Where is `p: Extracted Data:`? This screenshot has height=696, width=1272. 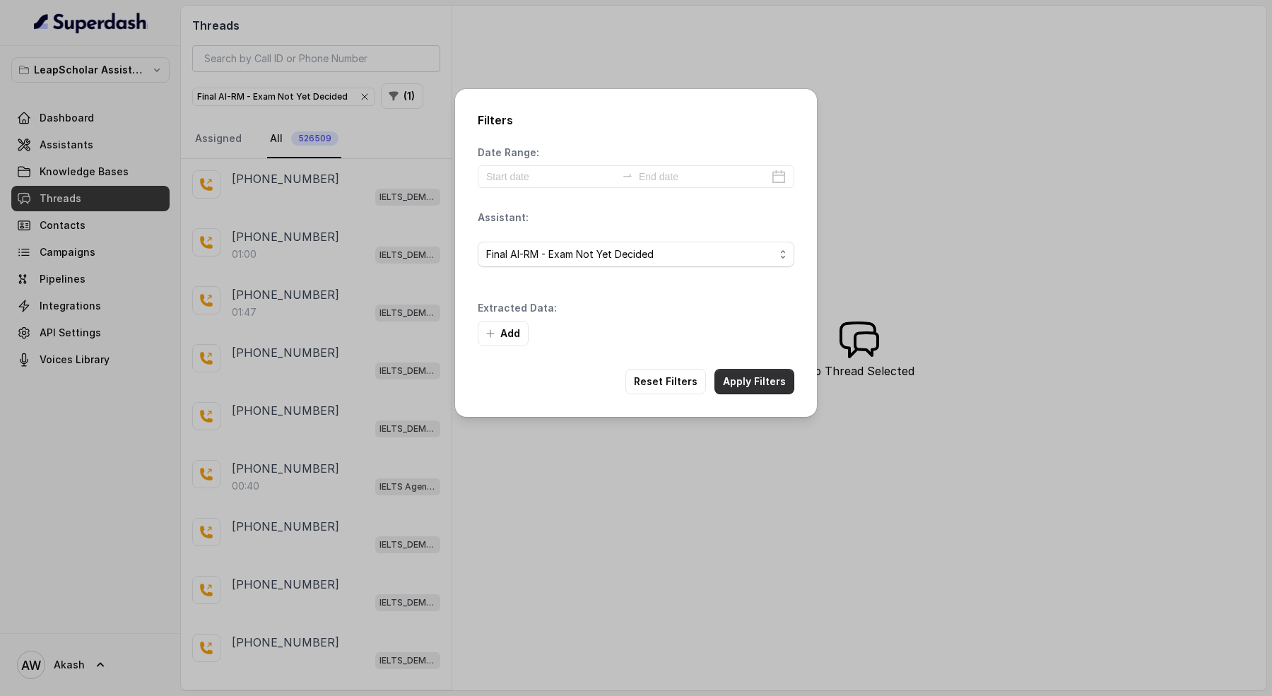 p: Extracted Data: is located at coordinates (517, 308).